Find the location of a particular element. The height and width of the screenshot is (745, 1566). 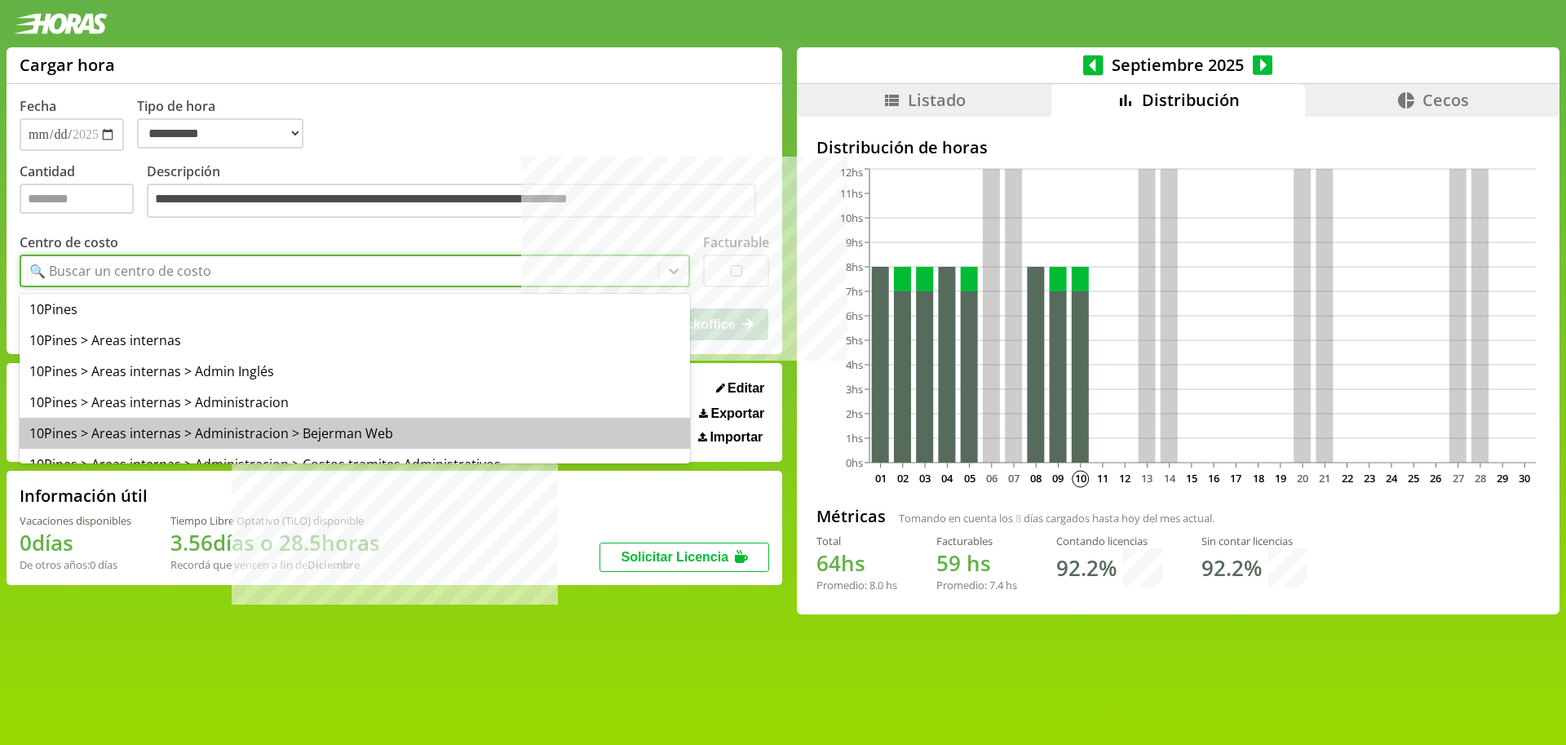

span: 8.0 is located at coordinates (876, 585).